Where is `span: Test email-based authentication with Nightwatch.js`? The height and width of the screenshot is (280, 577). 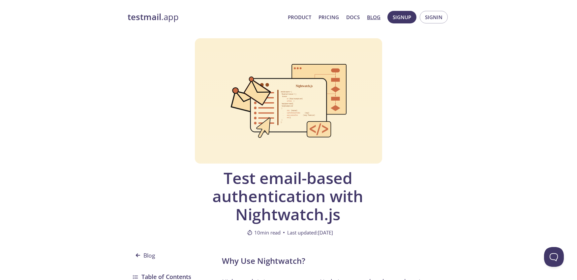 span: Test email-based authentication with Nightwatch.js is located at coordinates (288, 196).